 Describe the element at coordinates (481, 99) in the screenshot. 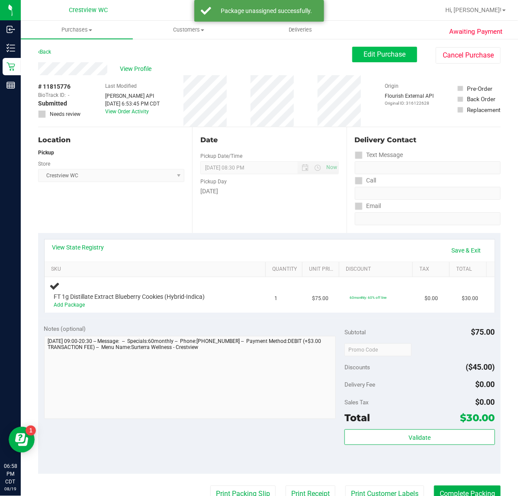

I see `div: Back Order` at that location.